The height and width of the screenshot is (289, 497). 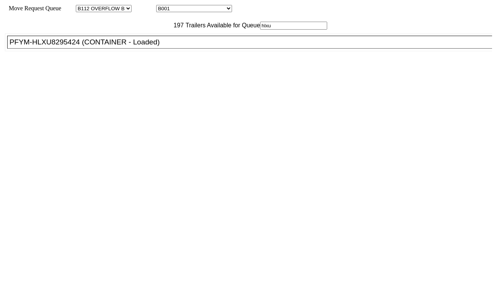 What do you see at coordinates (144, 8) in the screenshot?
I see `span: Location` at bounding box center [144, 8].